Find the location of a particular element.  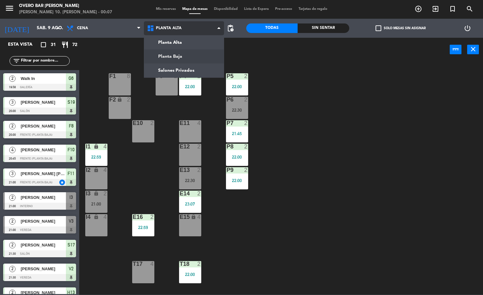

div: E11 is located at coordinates (180, 123).